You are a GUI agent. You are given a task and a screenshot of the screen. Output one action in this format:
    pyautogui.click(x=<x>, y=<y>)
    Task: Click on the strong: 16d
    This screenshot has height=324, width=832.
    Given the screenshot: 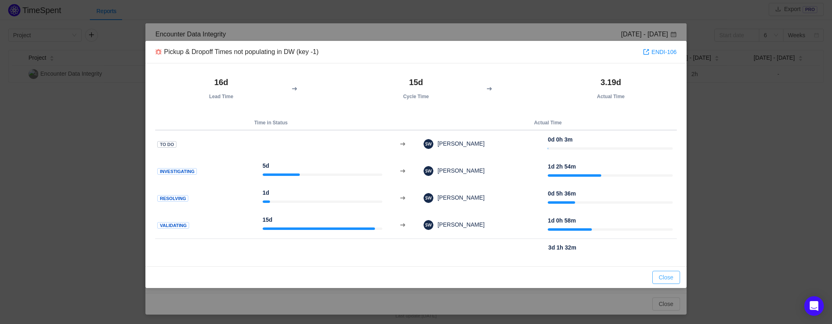 What is the action you would take?
    pyautogui.click(x=221, y=82)
    